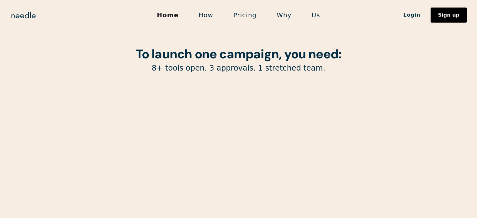 The width and height of the screenshot is (477, 218). What do you see at coordinates (206, 15) in the screenshot?
I see `a: How` at bounding box center [206, 15].